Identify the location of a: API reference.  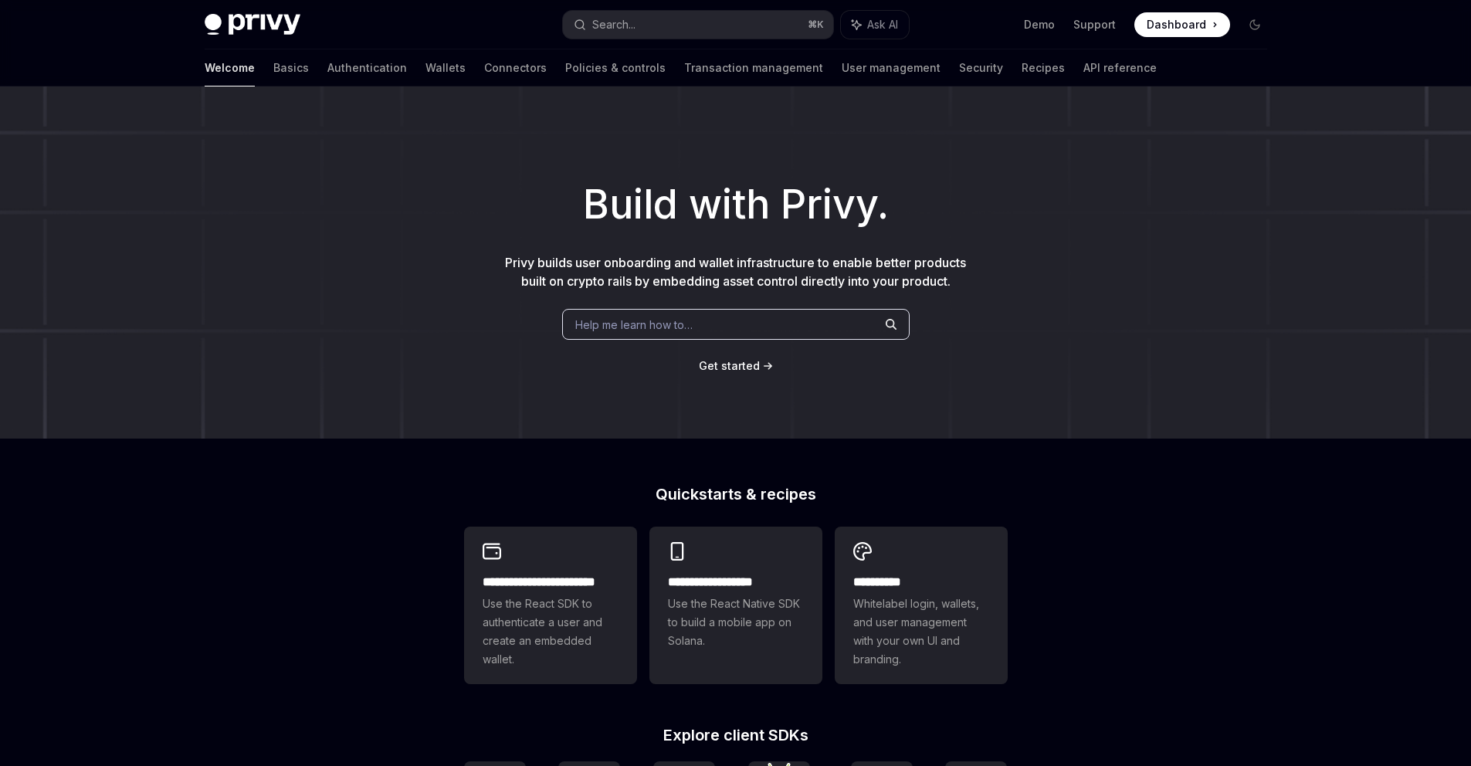
(1120, 68).